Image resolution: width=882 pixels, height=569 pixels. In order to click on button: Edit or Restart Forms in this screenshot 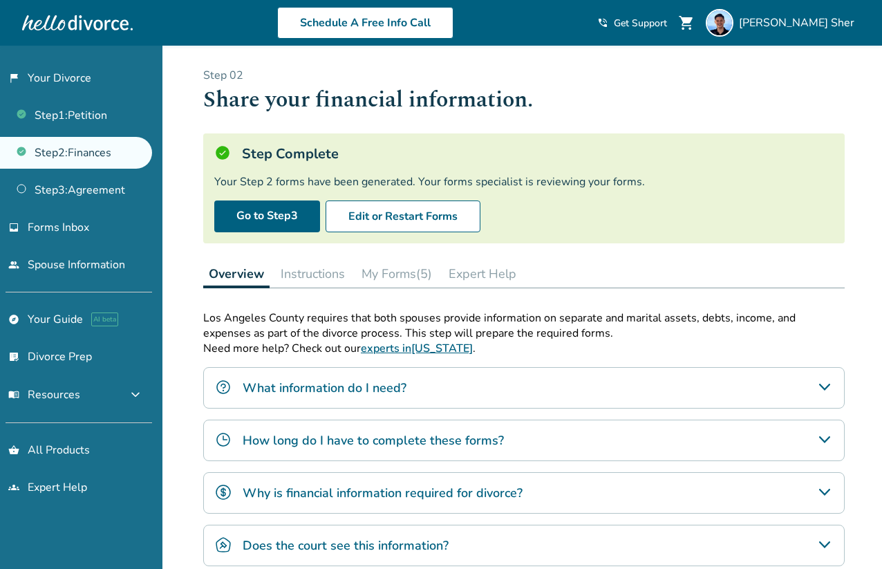, I will do `click(403, 216)`.